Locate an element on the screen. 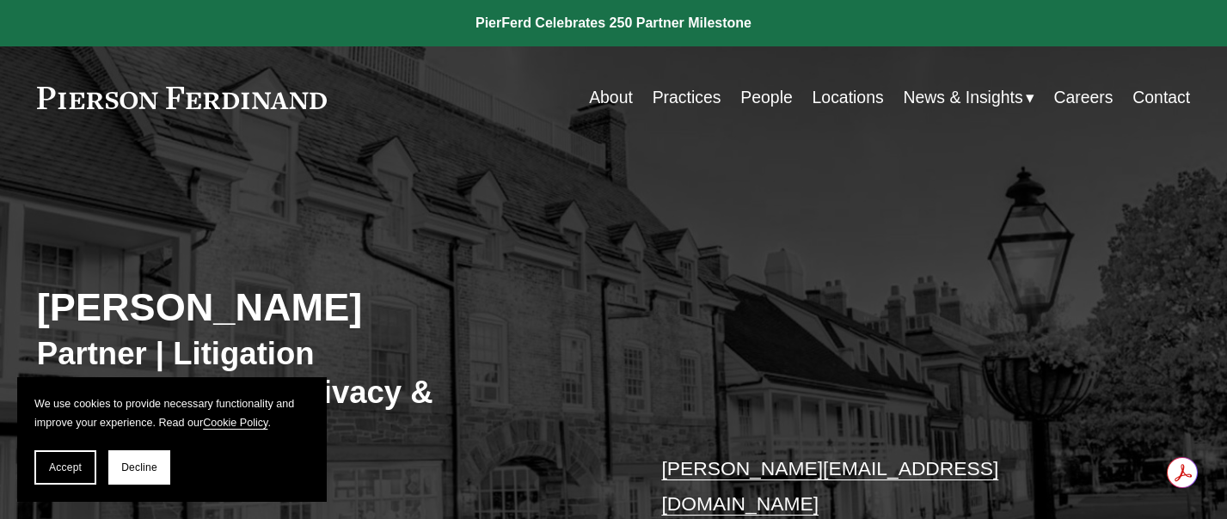  h3: Partner | Litigation Co-Chair, Cyber, Privacy & Technology is located at coordinates (325, 393).